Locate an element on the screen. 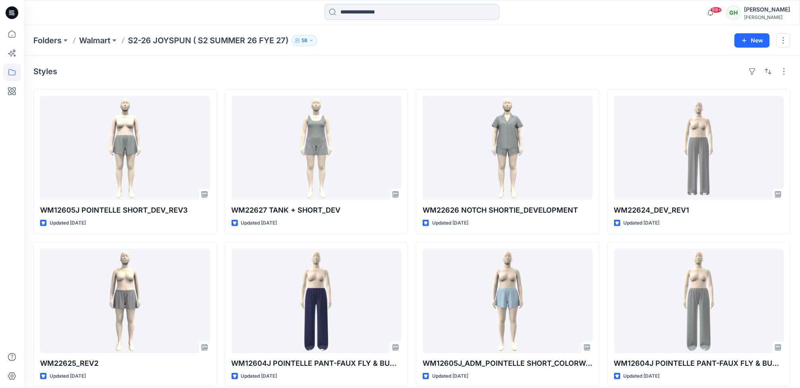 The width and height of the screenshot is (800, 388). p: WM22627 TANK + SHORT_DEV is located at coordinates (316, 210).